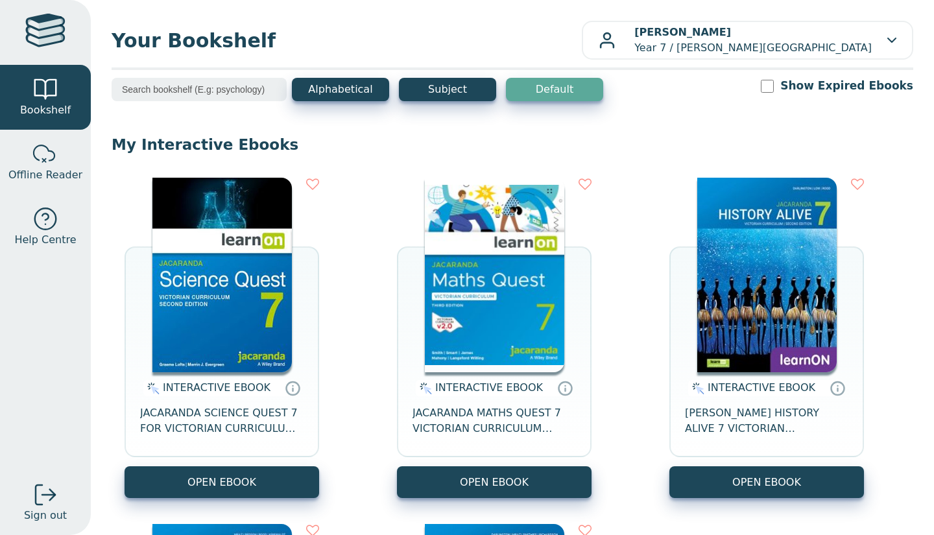 The image size is (934, 535). Describe the element at coordinates (222, 275) in the screenshot. I see `img: 329c5ec2-5188-ea11-a992-0272d098c78b.jpg` at that location.